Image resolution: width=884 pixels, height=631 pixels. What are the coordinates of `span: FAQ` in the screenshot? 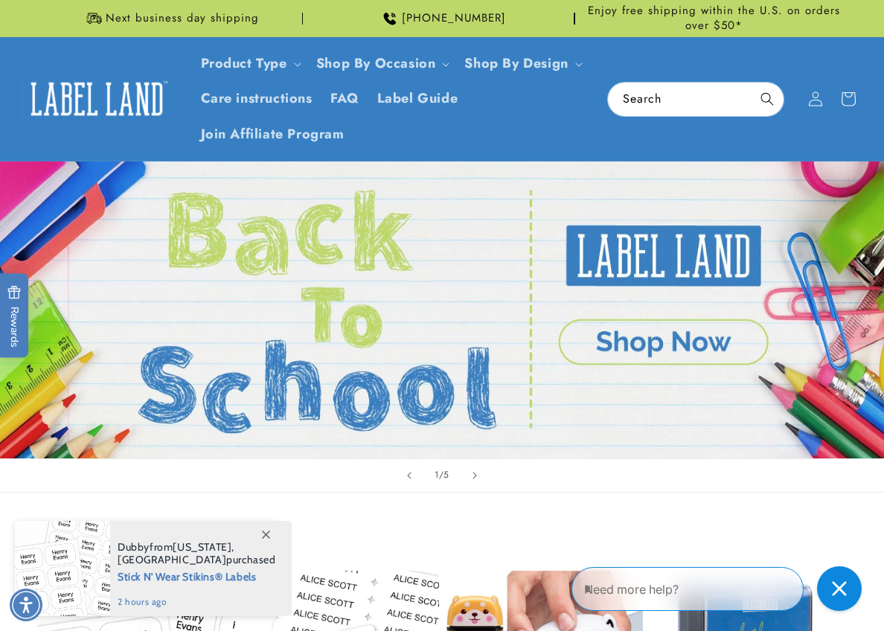 It's located at (345, 98).